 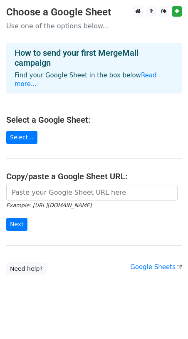 What do you see at coordinates (22, 137) in the screenshot?
I see `a: Select...` at bounding box center [22, 137].